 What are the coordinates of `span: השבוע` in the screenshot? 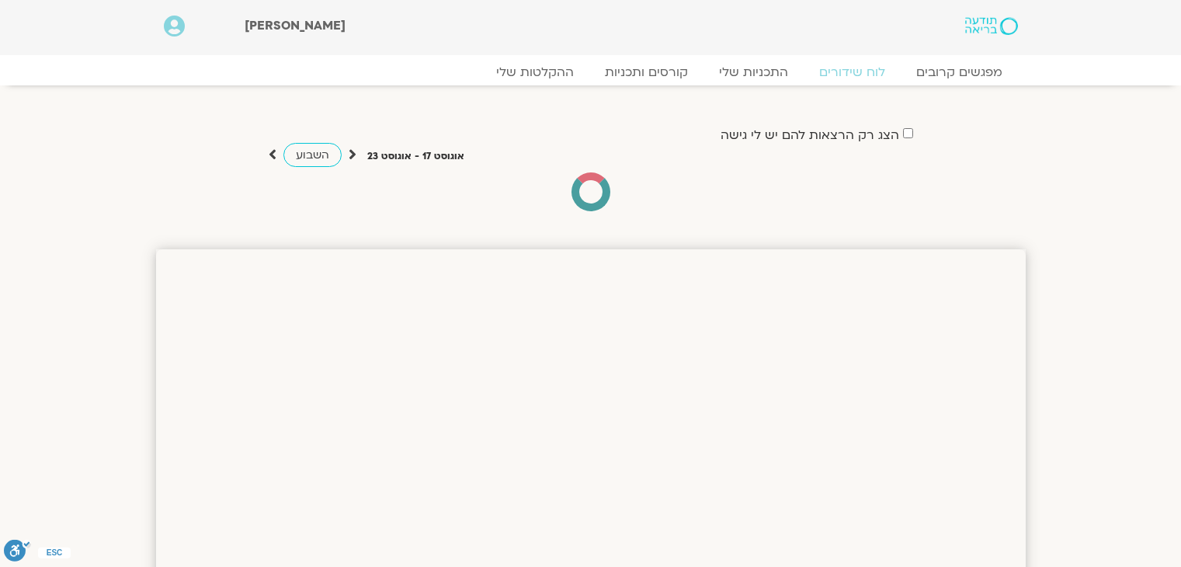 It's located at (312, 155).